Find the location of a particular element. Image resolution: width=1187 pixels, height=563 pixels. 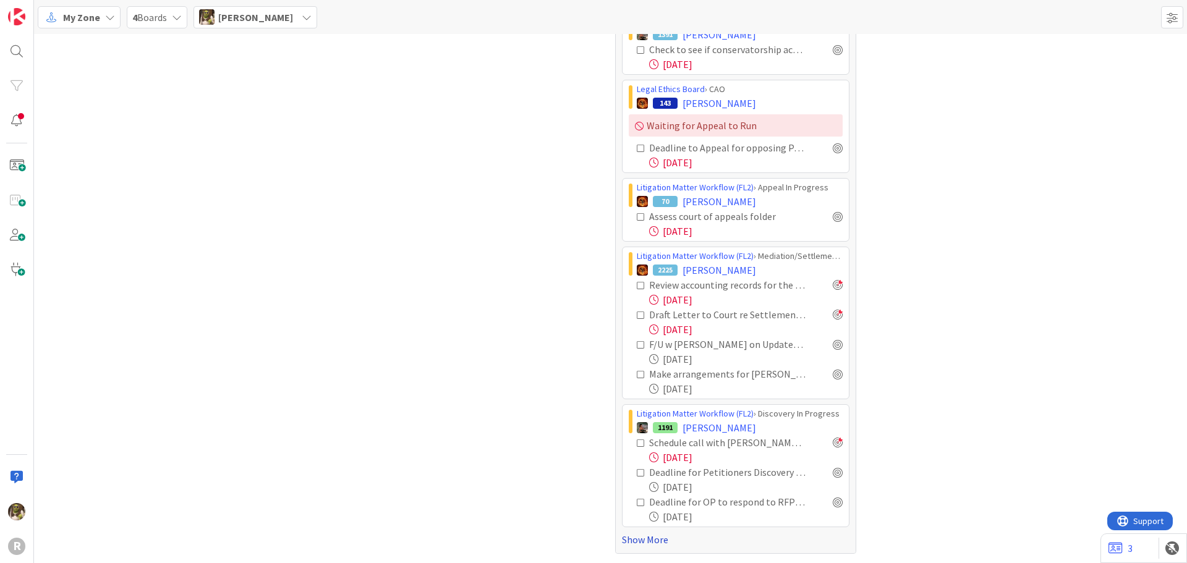

div: › CAO is located at coordinates (739, 89).